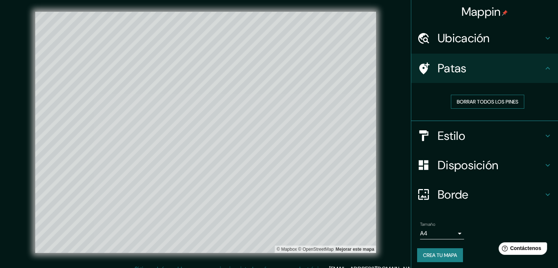 The height and width of the screenshot is (268, 558). Describe the element at coordinates (484, 165) in the screenshot. I see `div: Disposición` at that location.